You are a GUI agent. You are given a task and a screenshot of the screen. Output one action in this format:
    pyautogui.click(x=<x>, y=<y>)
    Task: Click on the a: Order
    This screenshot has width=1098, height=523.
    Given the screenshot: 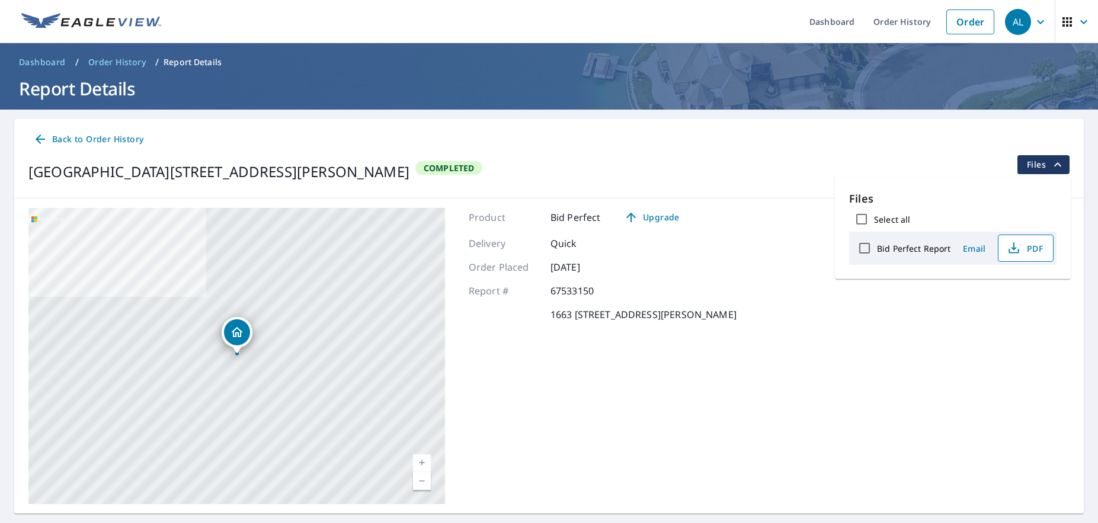 What is the action you would take?
    pyautogui.click(x=970, y=22)
    